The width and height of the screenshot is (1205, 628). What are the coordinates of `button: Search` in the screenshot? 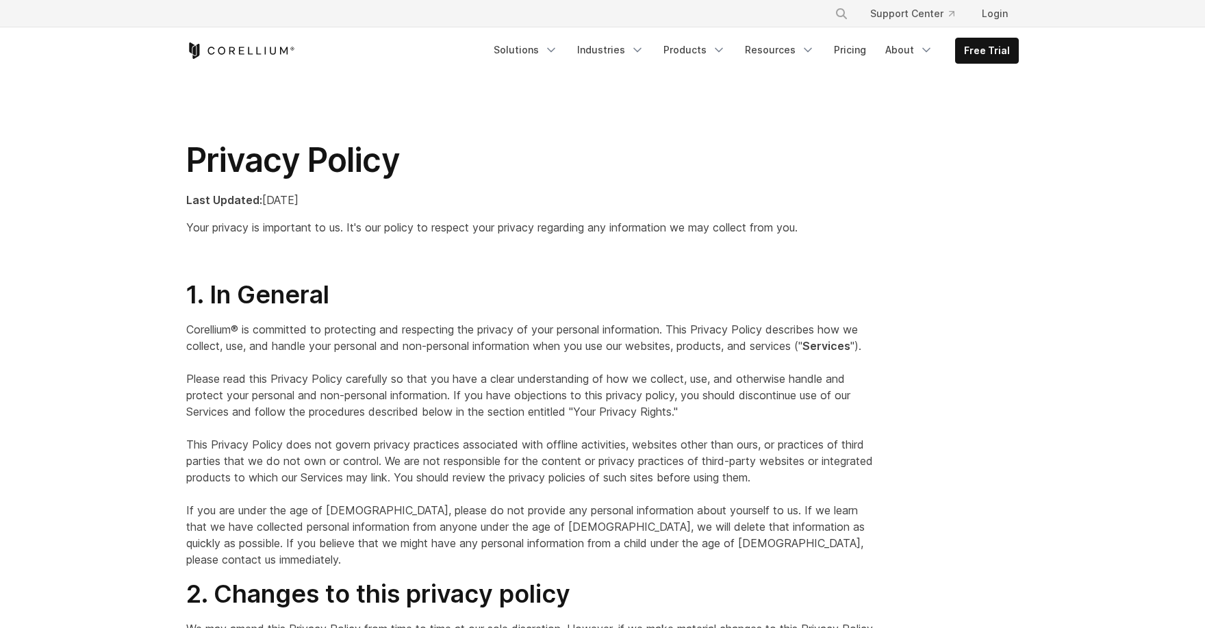 It's located at (841, 14).